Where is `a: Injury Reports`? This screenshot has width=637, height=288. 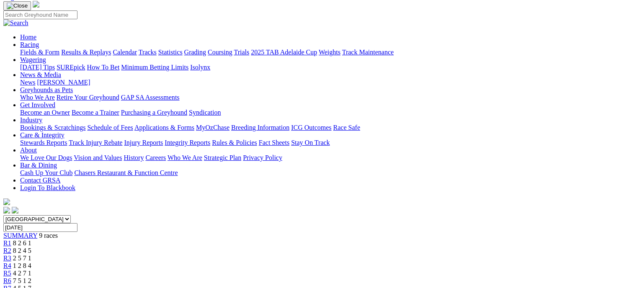
a: Injury Reports is located at coordinates (143, 142).